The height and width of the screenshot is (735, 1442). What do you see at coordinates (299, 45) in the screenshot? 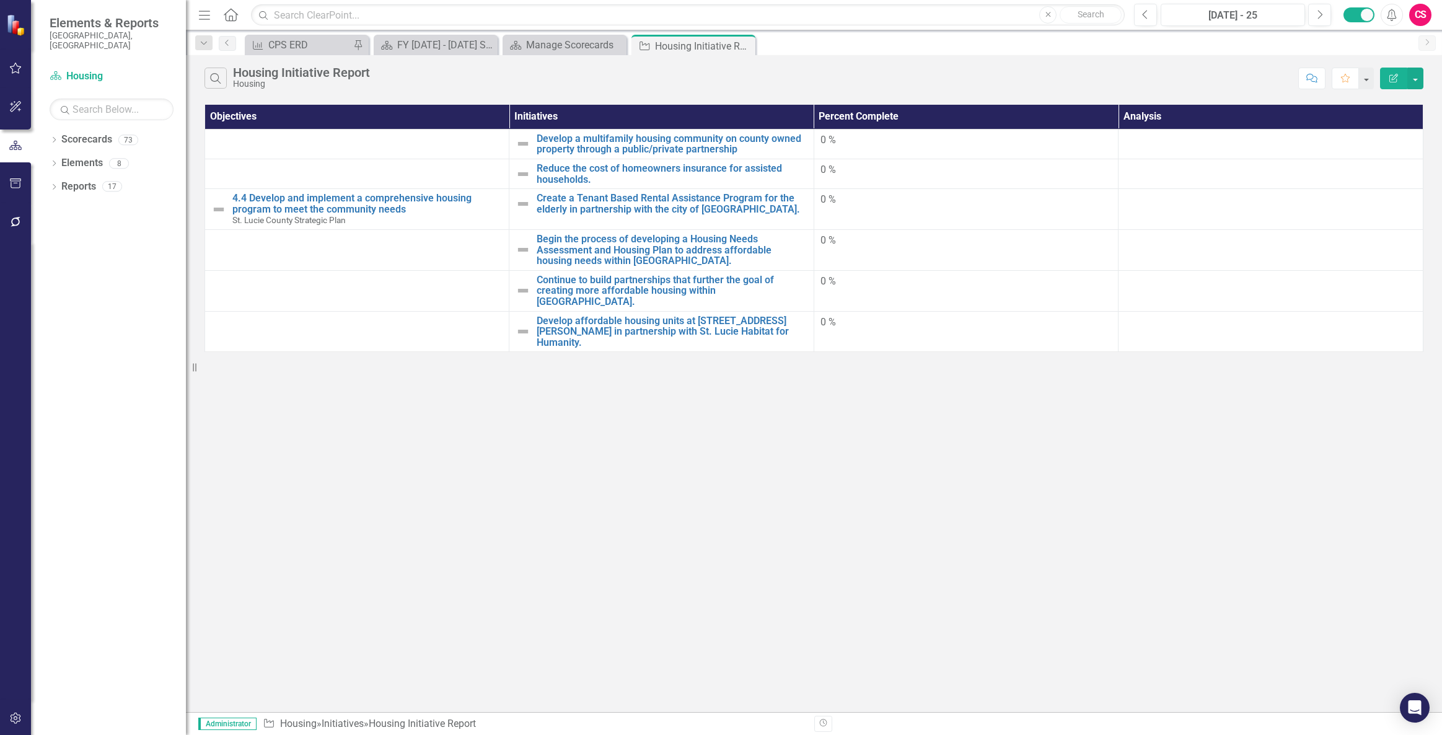
I see `a: CPS ERD` at bounding box center [299, 45].